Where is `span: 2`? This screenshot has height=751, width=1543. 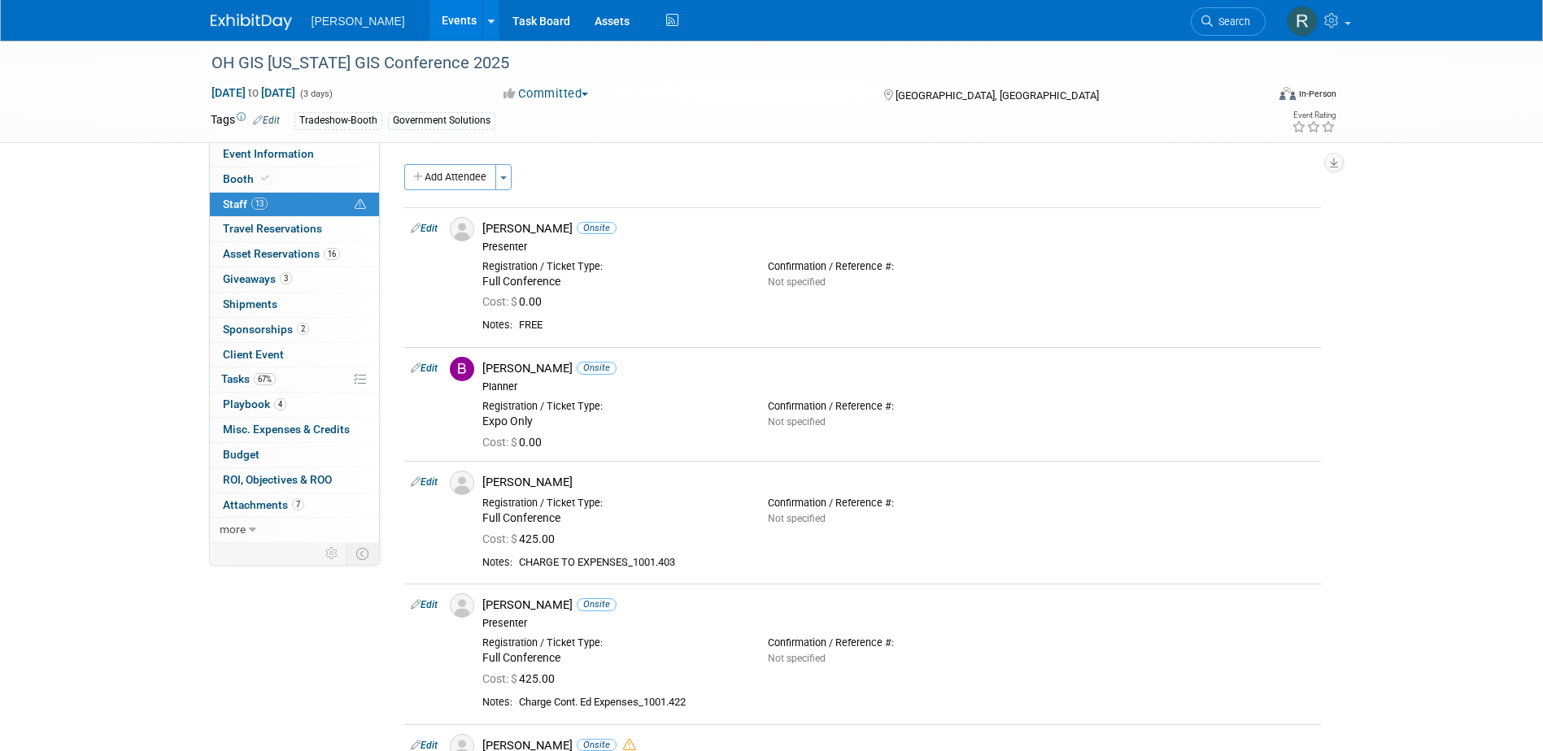
span: 2 is located at coordinates (303, 329).